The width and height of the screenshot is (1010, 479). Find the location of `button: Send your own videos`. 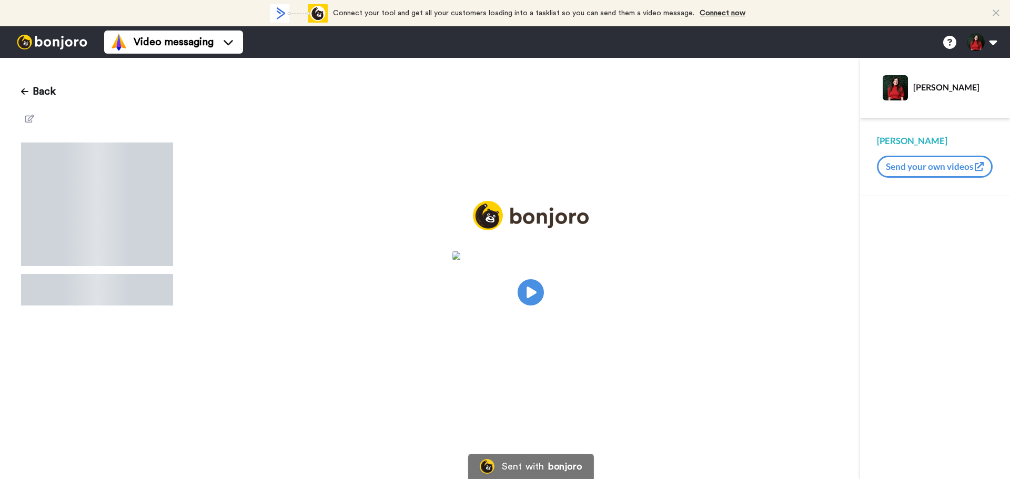

button: Send your own videos is located at coordinates (934, 167).